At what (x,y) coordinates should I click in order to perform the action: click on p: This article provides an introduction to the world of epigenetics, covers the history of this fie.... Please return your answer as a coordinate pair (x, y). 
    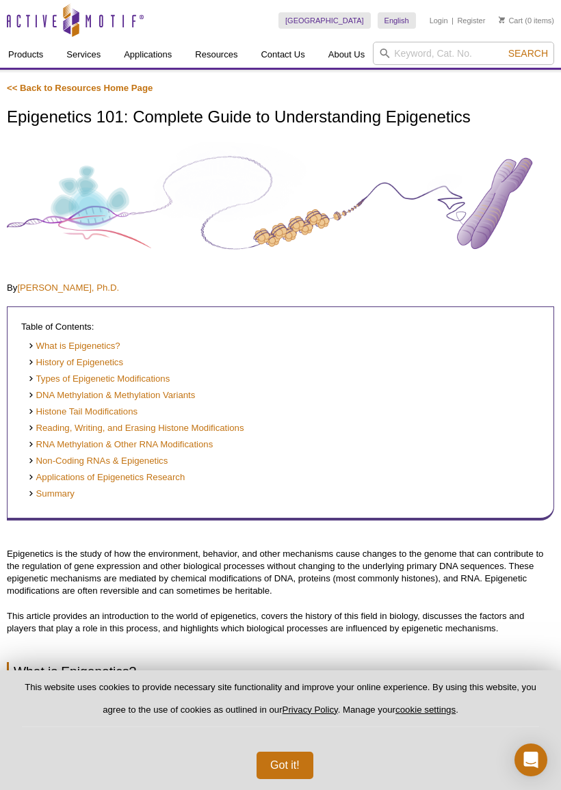
    Looking at the image, I should click on (281, 623).